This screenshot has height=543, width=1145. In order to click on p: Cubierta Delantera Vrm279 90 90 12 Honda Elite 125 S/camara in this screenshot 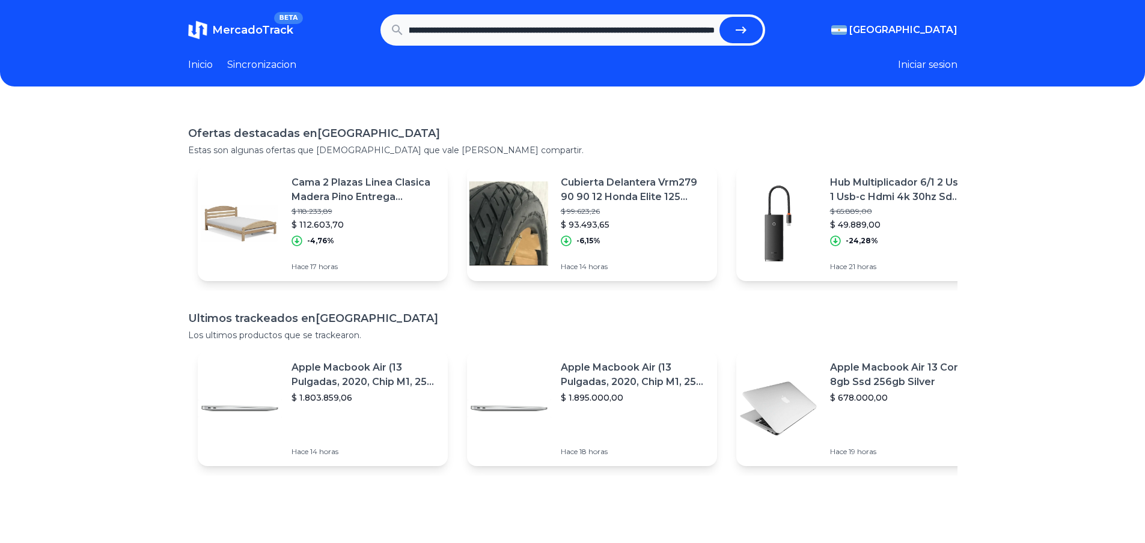, I will do `click(634, 190)`.